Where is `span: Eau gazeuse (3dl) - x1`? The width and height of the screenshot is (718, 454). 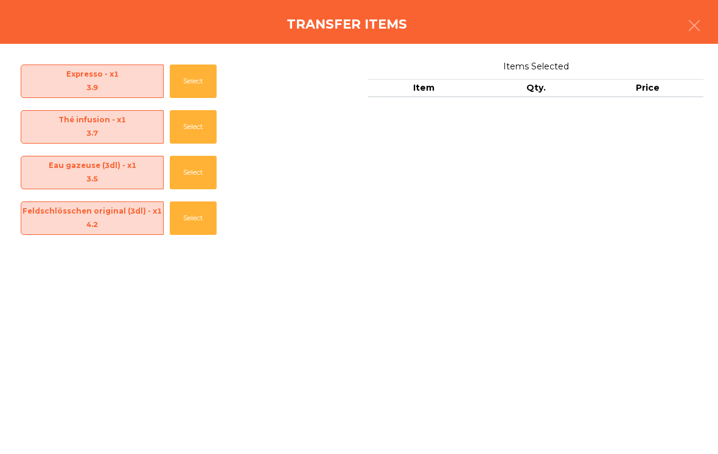
span: Eau gazeuse (3dl) - x1 is located at coordinates (92, 172).